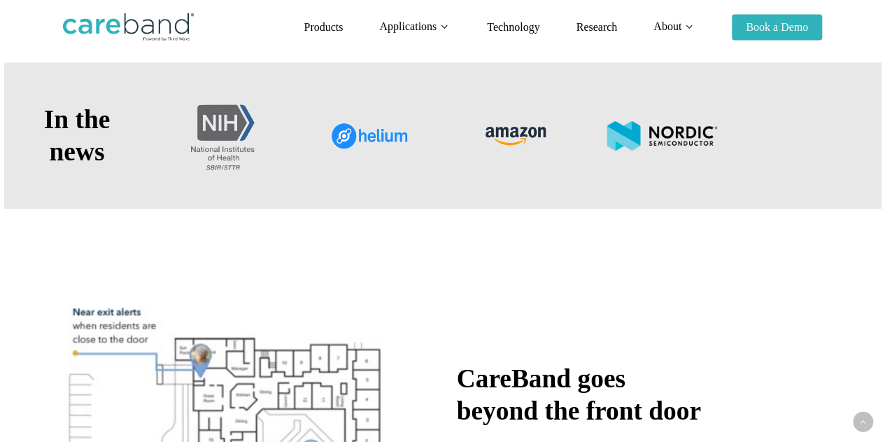 Image resolution: width=885 pixels, height=442 pixels. What do you see at coordinates (323, 27) in the screenshot?
I see `span: Products` at bounding box center [323, 27].